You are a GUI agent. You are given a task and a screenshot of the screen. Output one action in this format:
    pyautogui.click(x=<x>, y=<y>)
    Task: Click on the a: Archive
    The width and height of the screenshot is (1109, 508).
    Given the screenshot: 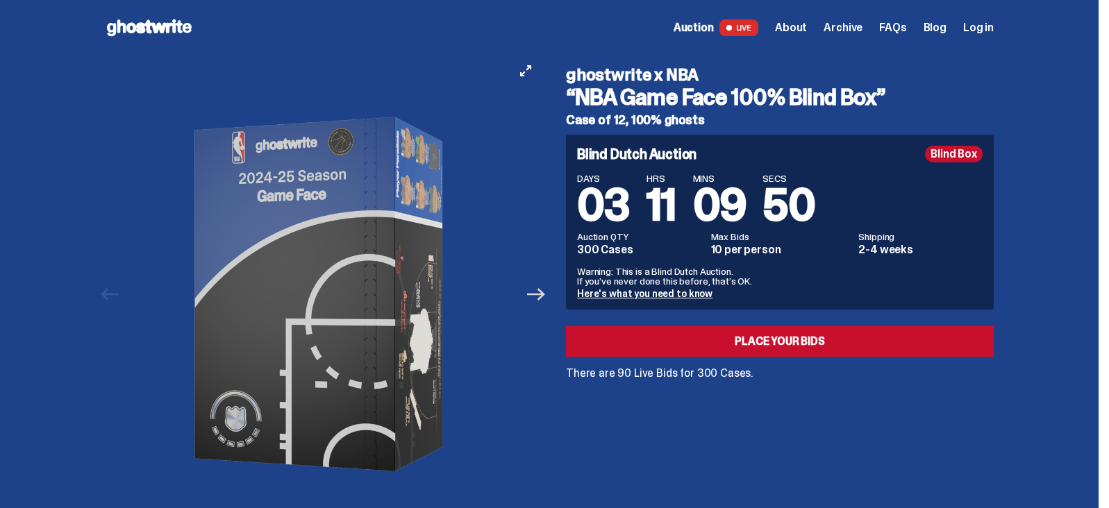 What is the action you would take?
    pyautogui.click(x=843, y=28)
    